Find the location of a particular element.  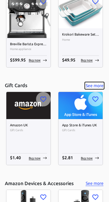

h6: Amazon UK is located at coordinates (28, 125).